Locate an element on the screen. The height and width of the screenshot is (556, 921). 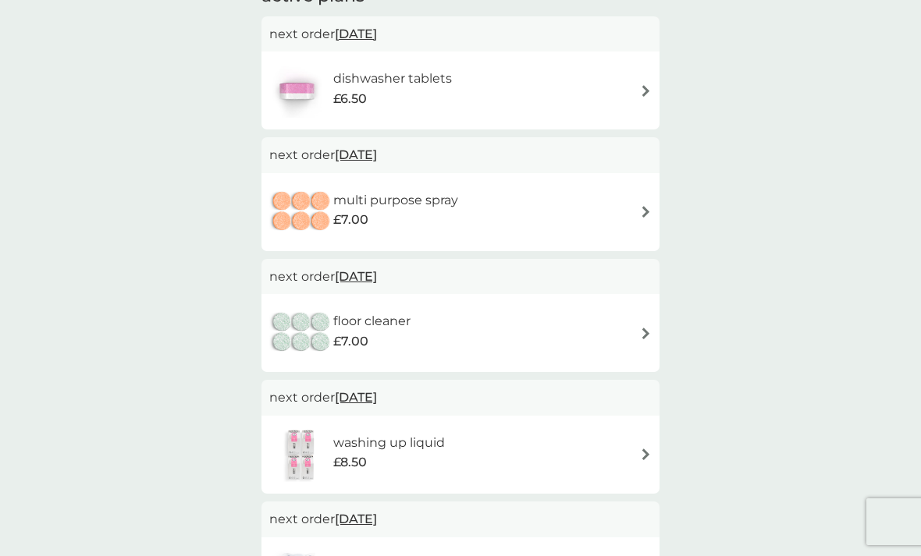
h6: multi purpose spray is located at coordinates (396, 201).